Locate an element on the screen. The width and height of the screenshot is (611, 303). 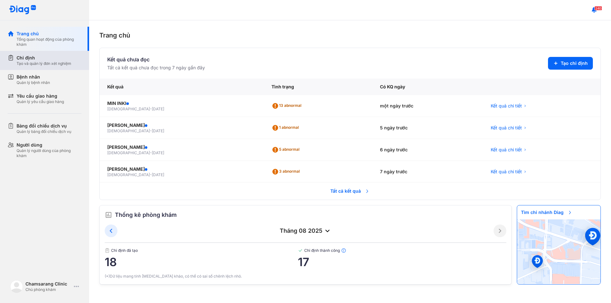
button: Tạo chỉ định is located at coordinates (570, 63).